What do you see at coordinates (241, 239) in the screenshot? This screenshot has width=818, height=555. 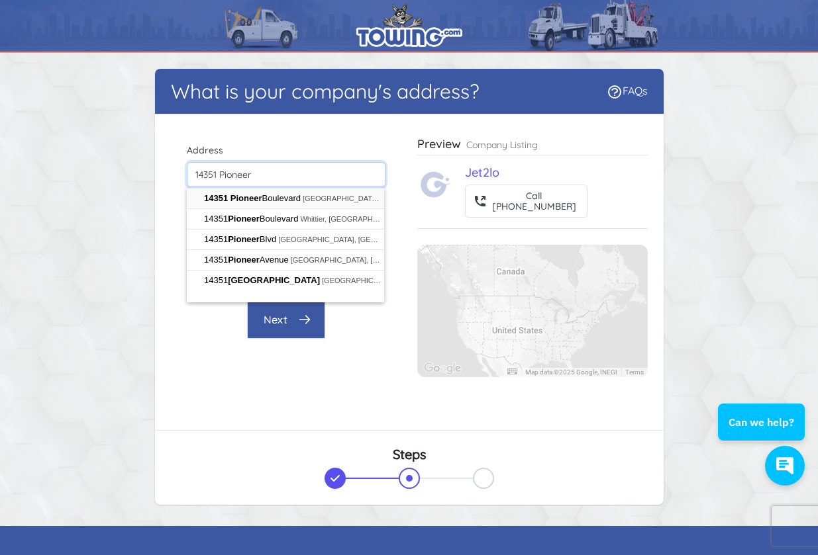 I see `span: 14351 Blvd` at bounding box center [241, 239].